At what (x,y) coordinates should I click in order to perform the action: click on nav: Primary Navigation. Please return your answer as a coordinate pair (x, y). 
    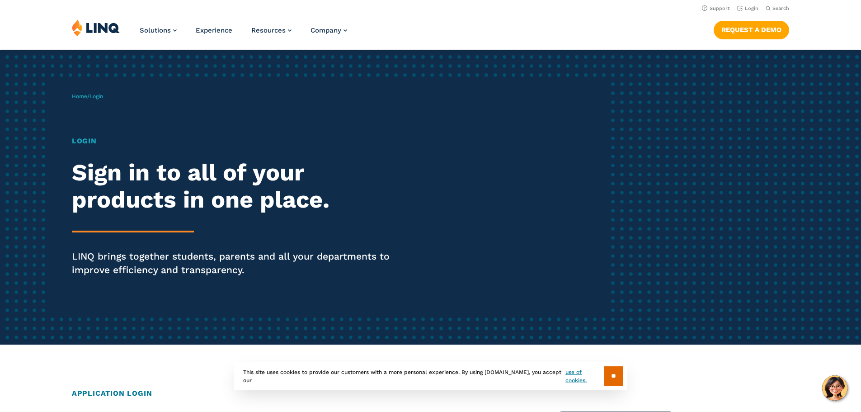
    Looking at the image, I should click on (243, 34).